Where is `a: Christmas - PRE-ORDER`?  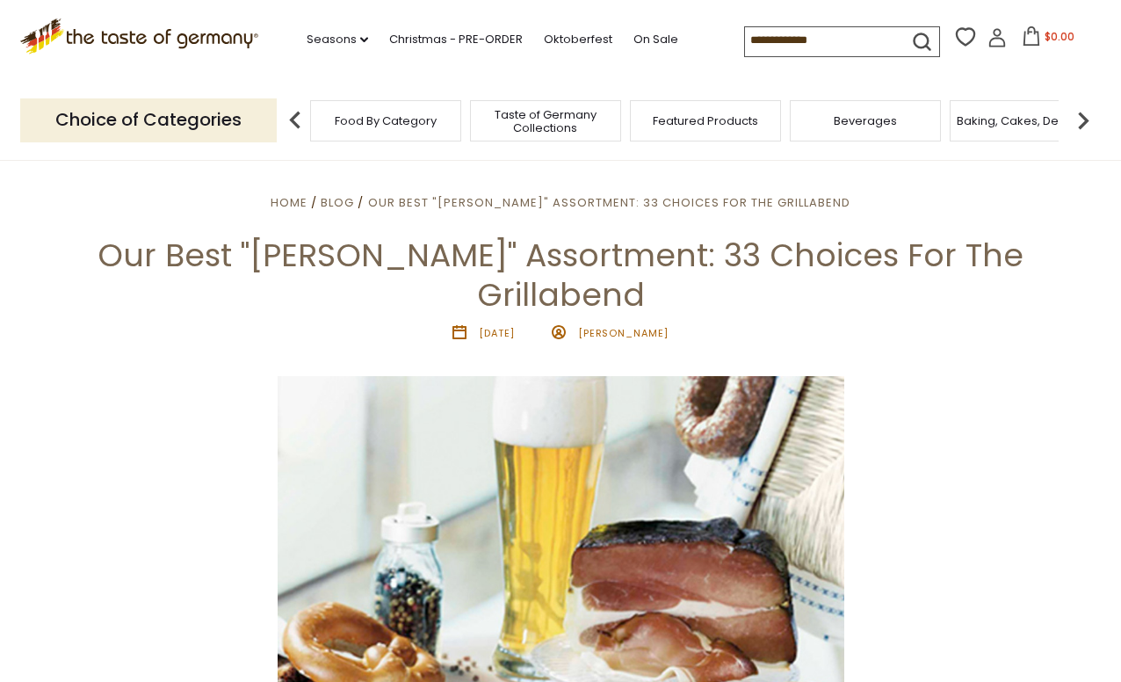 a: Christmas - PRE-ORDER is located at coordinates (456, 40).